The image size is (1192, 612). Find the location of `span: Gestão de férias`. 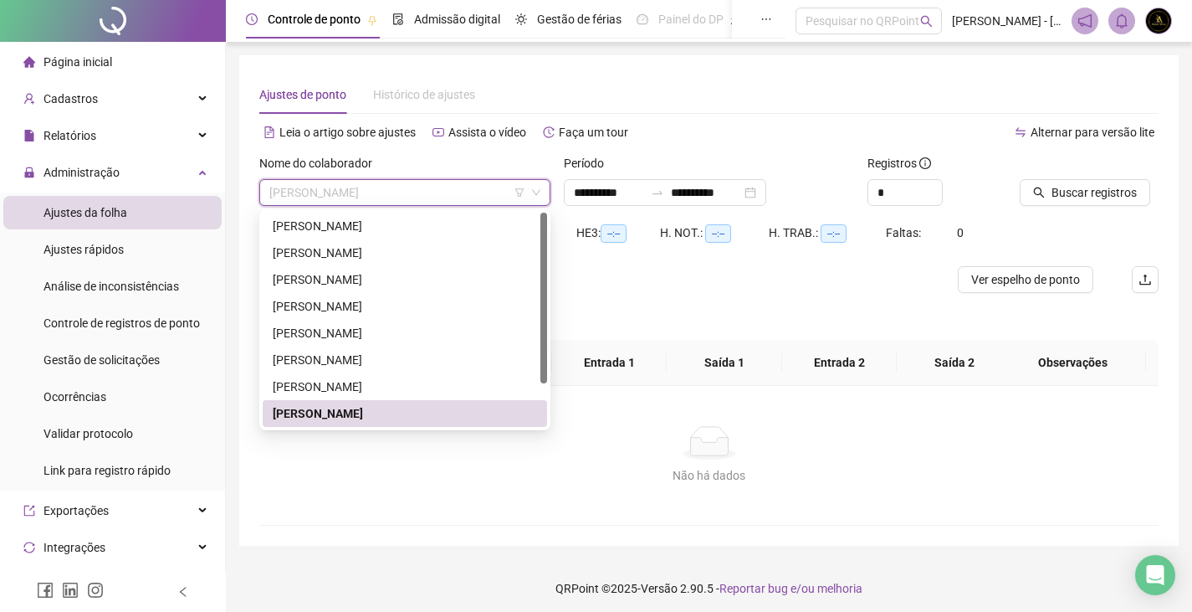

span: Gestão de férias is located at coordinates (579, 19).